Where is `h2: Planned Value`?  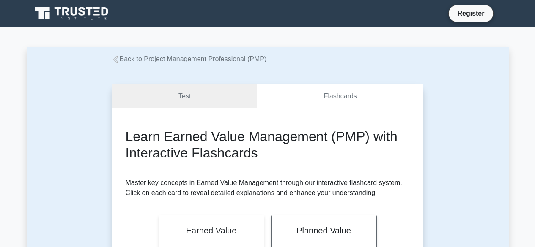 h2: Planned Value is located at coordinates (324, 231).